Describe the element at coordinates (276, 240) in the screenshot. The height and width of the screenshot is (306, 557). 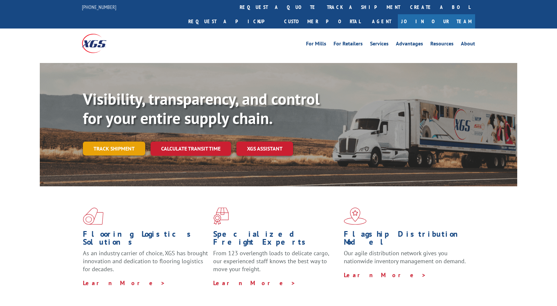
I see `h1: Specialized Freight Experts` at that location.